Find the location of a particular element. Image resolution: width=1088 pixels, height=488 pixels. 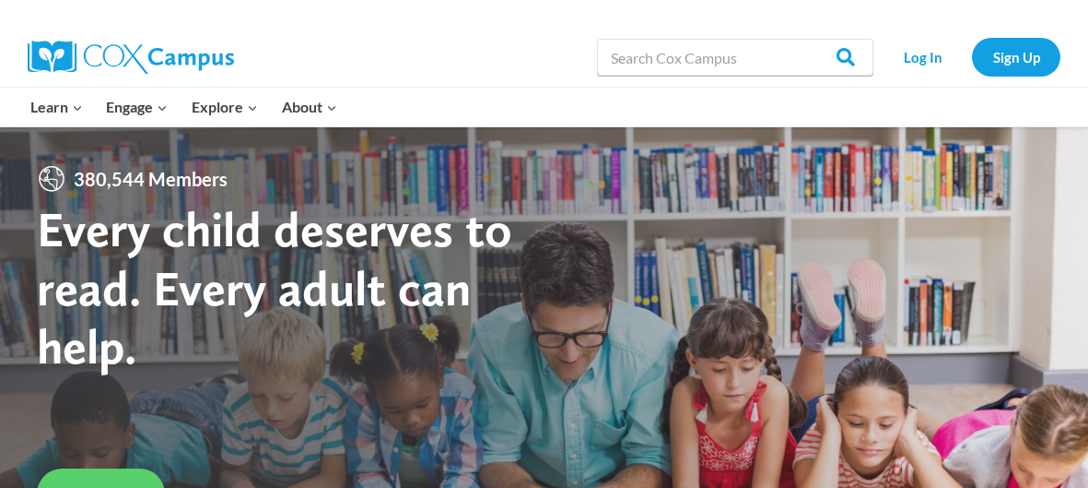

nav: Primary Navigation is located at coordinates (183, 107).